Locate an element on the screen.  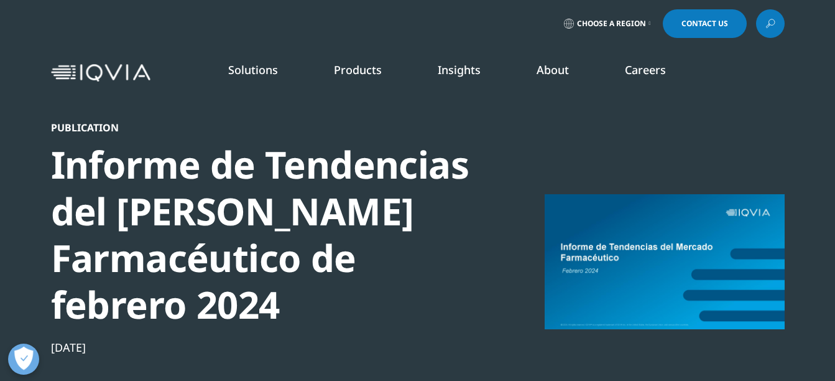
span: Choose a Region is located at coordinates (611, 24).